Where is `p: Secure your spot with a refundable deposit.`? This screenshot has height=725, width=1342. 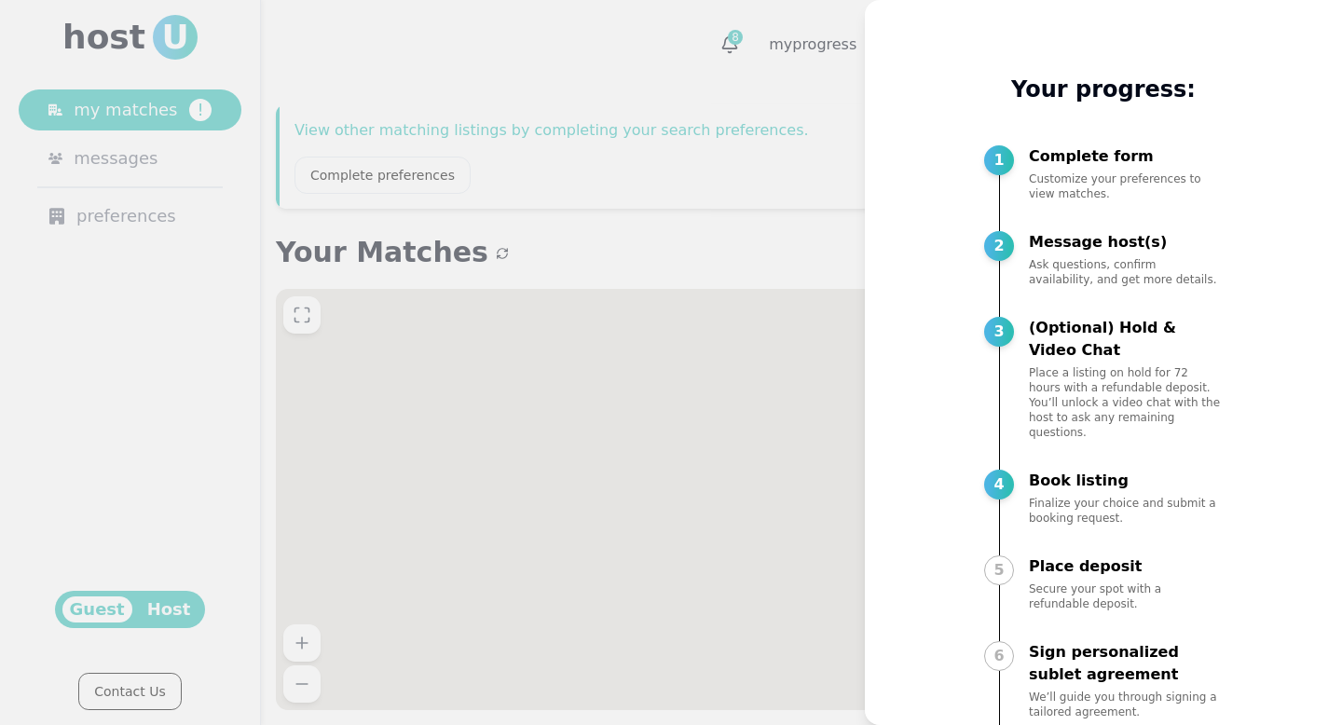 p: Secure your spot with a refundable deposit. is located at coordinates (1126, 597).